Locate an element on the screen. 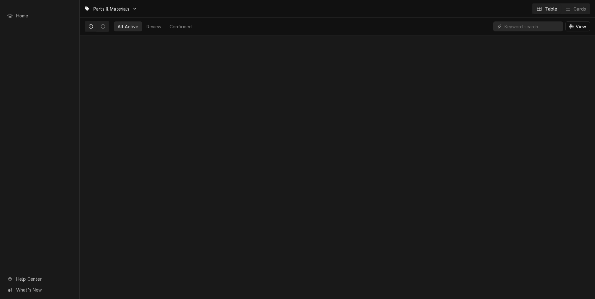 Image resolution: width=595 pixels, height=299 pixels. span: Home is located at coordinates (44, 16).